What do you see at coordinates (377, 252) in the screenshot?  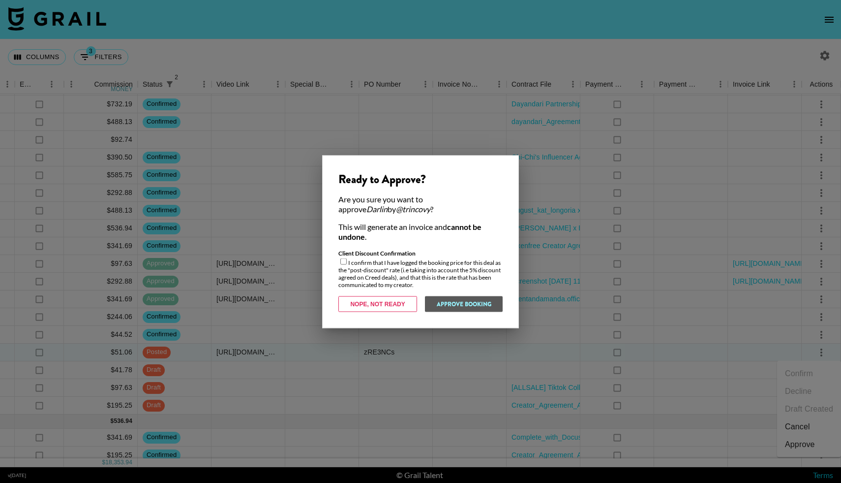 I see `strong: Client Discount Confirmation` at bounding box center [377, 252].